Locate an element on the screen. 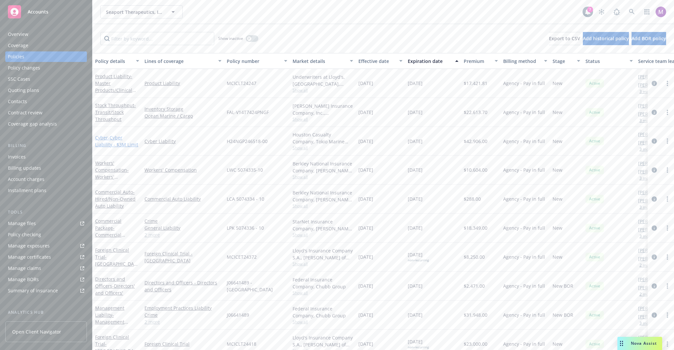 This screenshot has width=674, height=350. a: Contract review is located at coordinates (46, 113).